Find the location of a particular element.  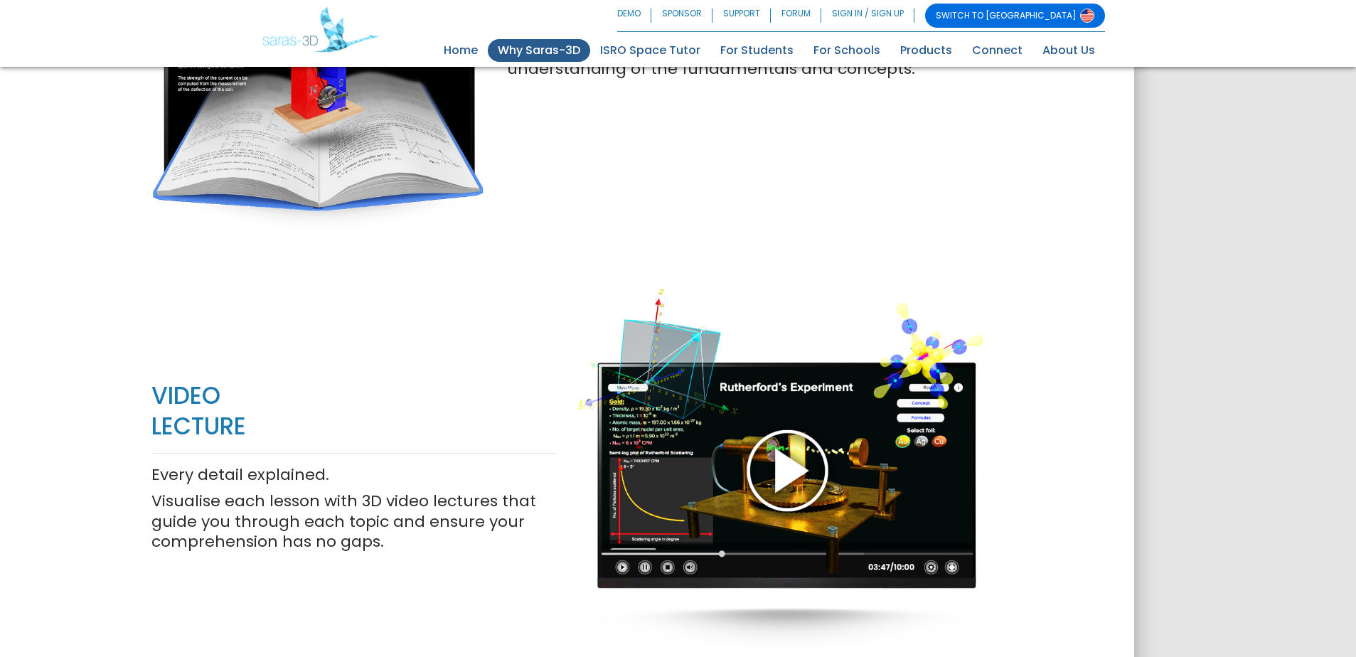

a: For Students is located at coordinates (757, 51).